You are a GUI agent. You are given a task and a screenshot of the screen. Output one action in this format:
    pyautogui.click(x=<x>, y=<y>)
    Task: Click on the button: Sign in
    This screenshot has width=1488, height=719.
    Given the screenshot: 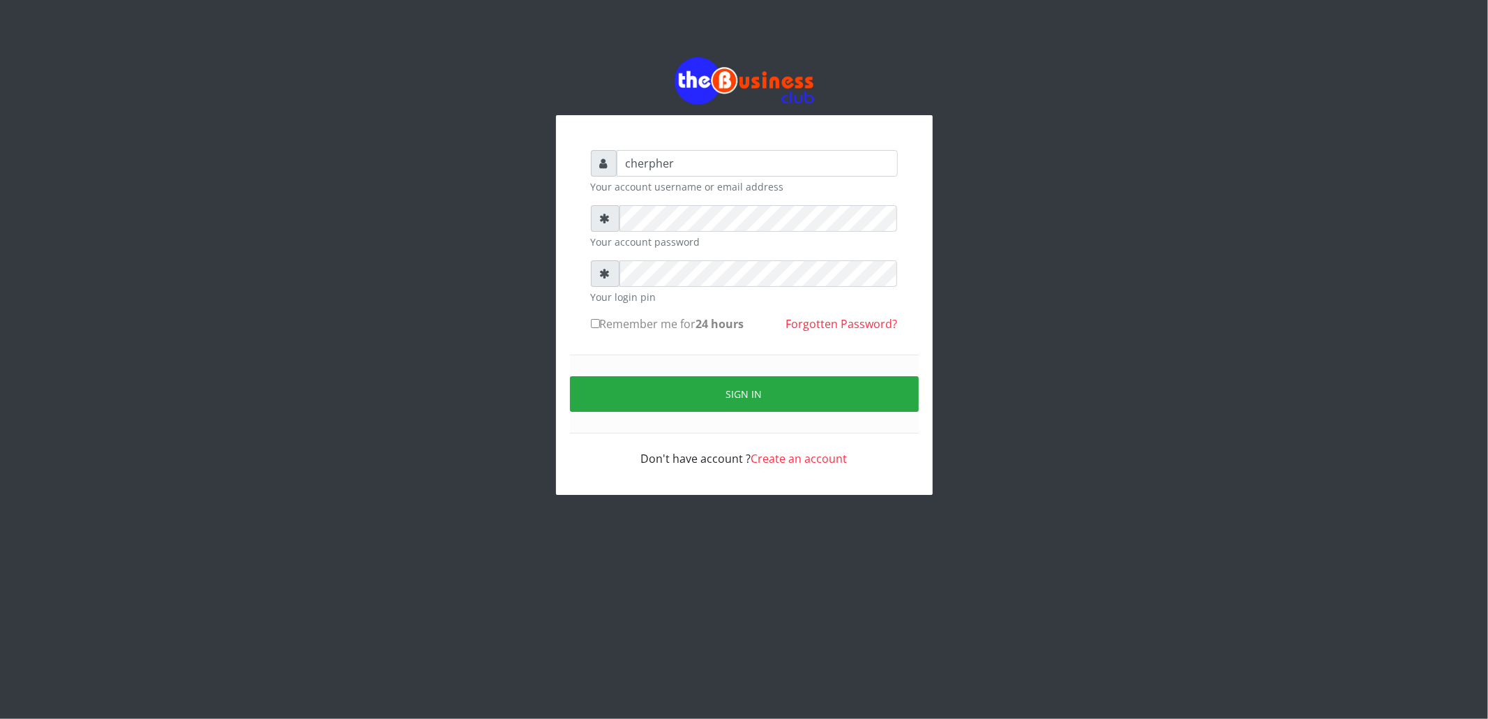 What is the action you would take?
    pyautogui.click(x=745, y=394)
    